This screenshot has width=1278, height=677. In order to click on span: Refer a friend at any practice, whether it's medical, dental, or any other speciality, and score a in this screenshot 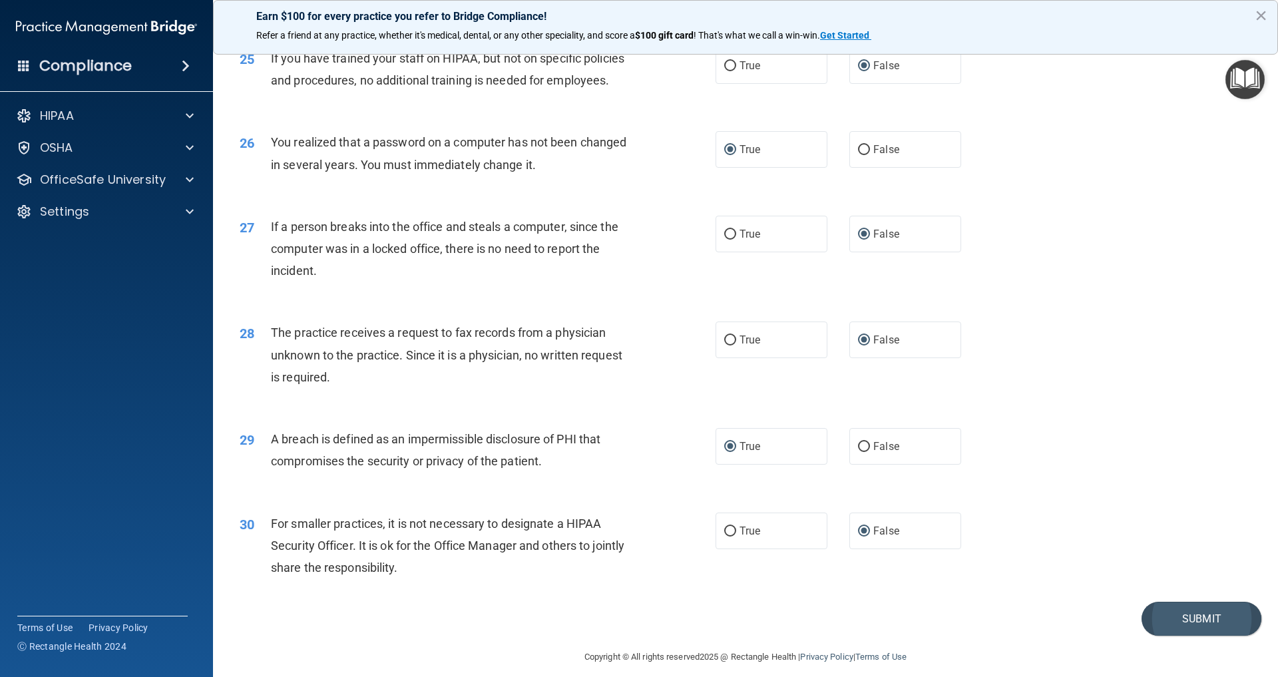, I will do `click(445, 35)`.